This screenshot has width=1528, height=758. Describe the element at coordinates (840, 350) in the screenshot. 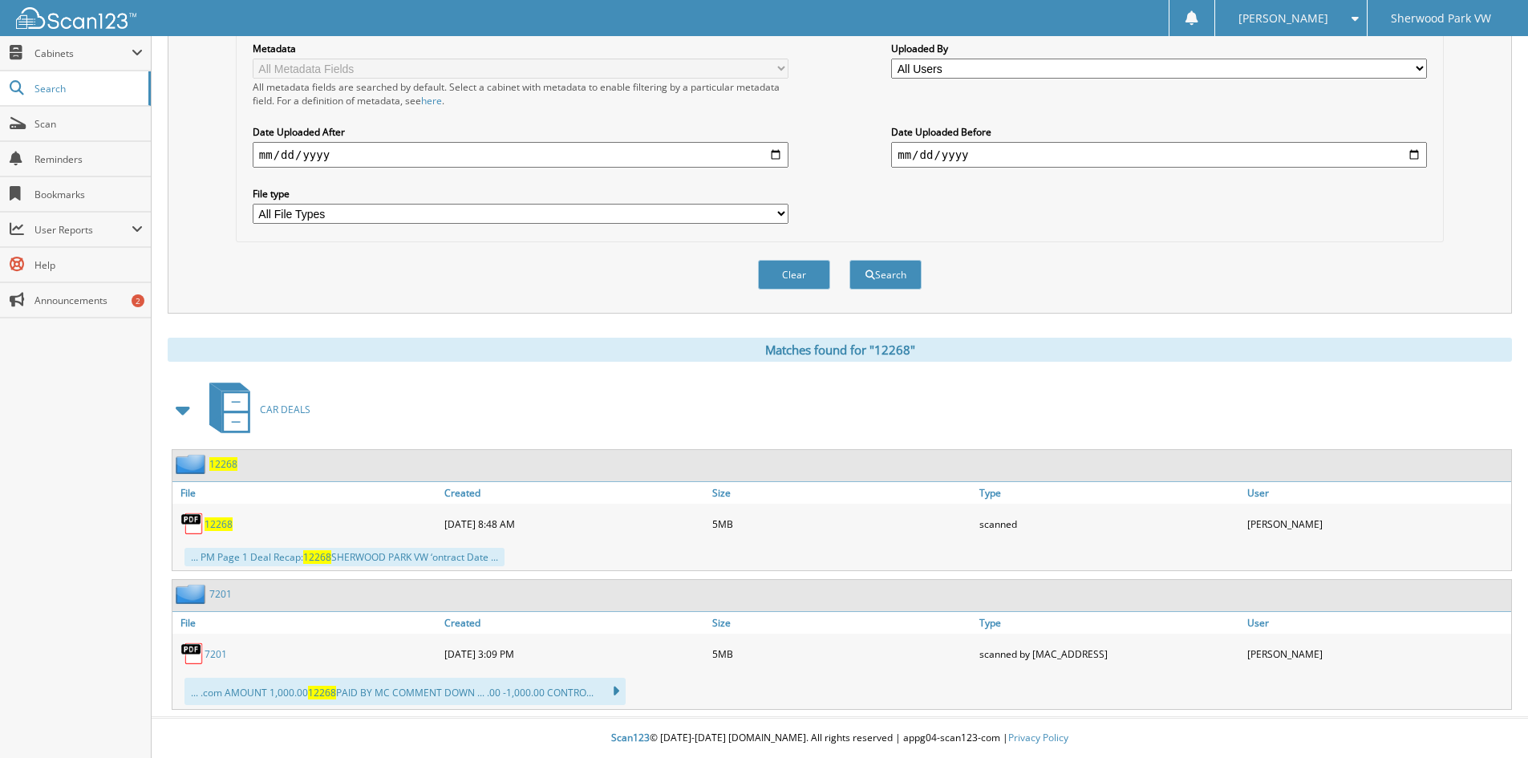

I see `div: Matches found for "12268"` at that location.